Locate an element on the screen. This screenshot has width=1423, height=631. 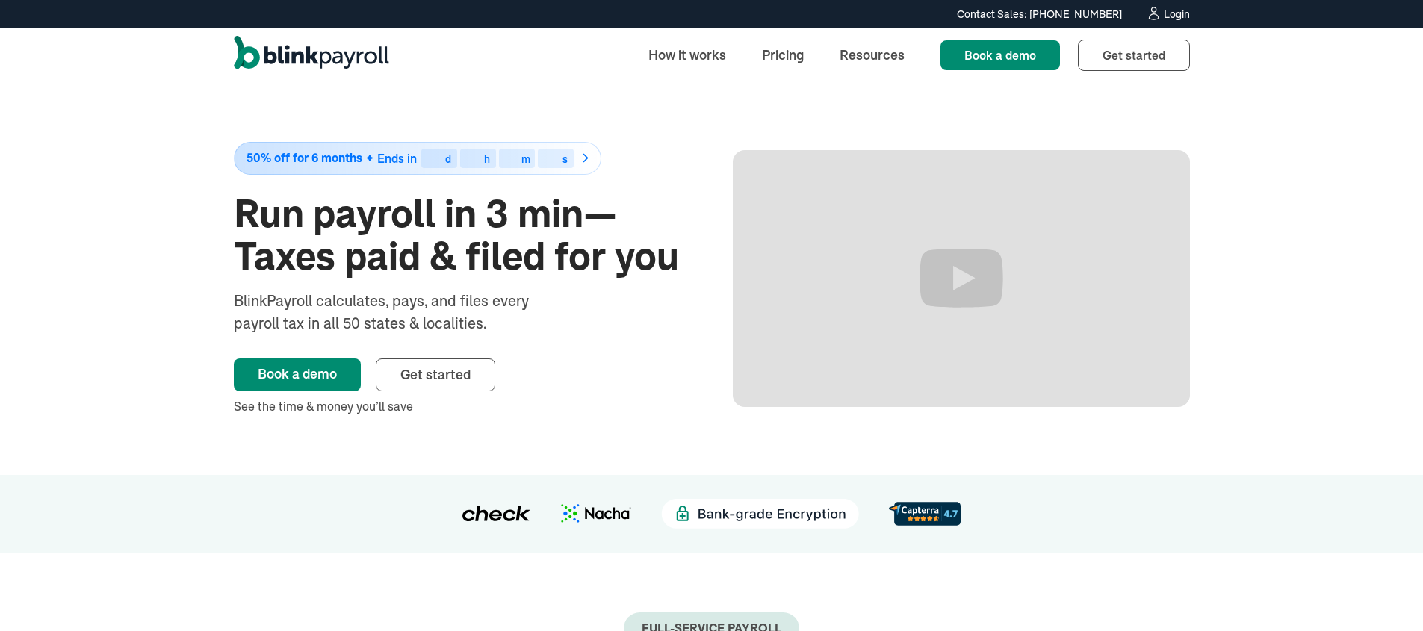
div: h is located at coordinates (487, 159).